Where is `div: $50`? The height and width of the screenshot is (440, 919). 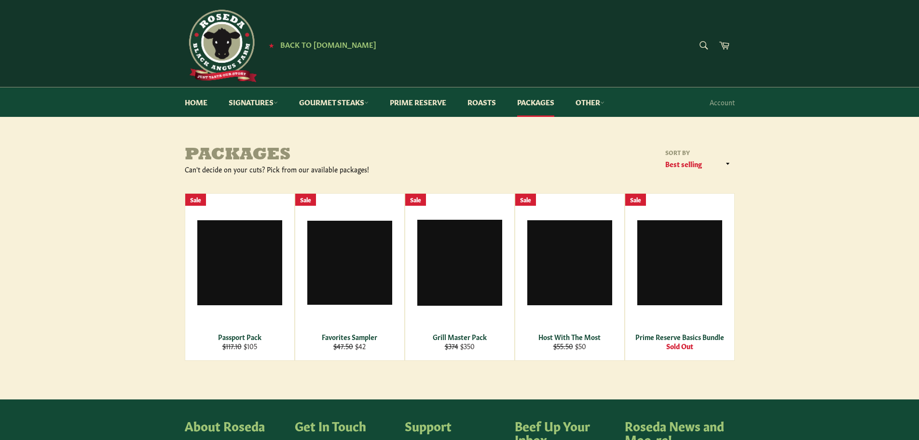
div: $50 is located at coordinates (569, 345).